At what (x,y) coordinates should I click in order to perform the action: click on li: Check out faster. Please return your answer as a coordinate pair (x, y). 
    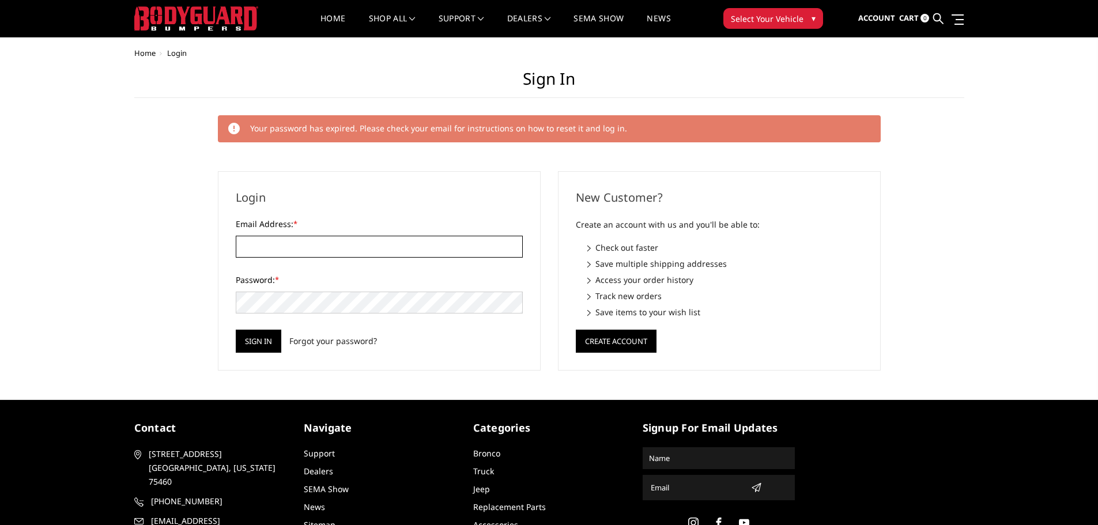
    Looking at the image, I should click on (725, 247).